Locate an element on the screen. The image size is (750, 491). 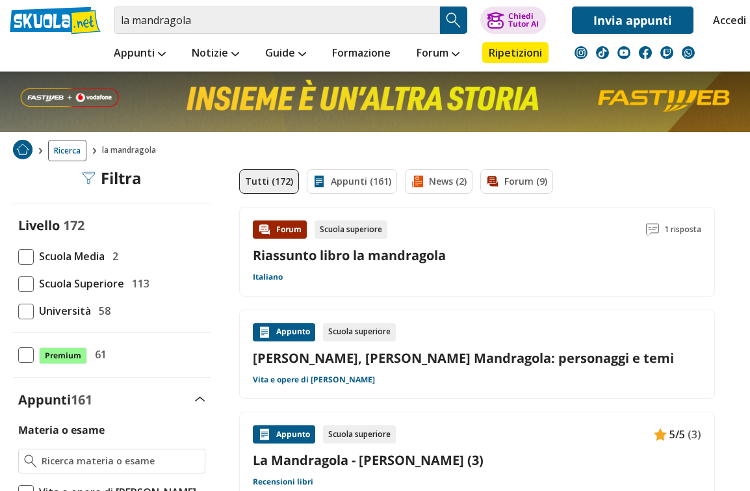
div: Forum is located at coordinates (280, 230).